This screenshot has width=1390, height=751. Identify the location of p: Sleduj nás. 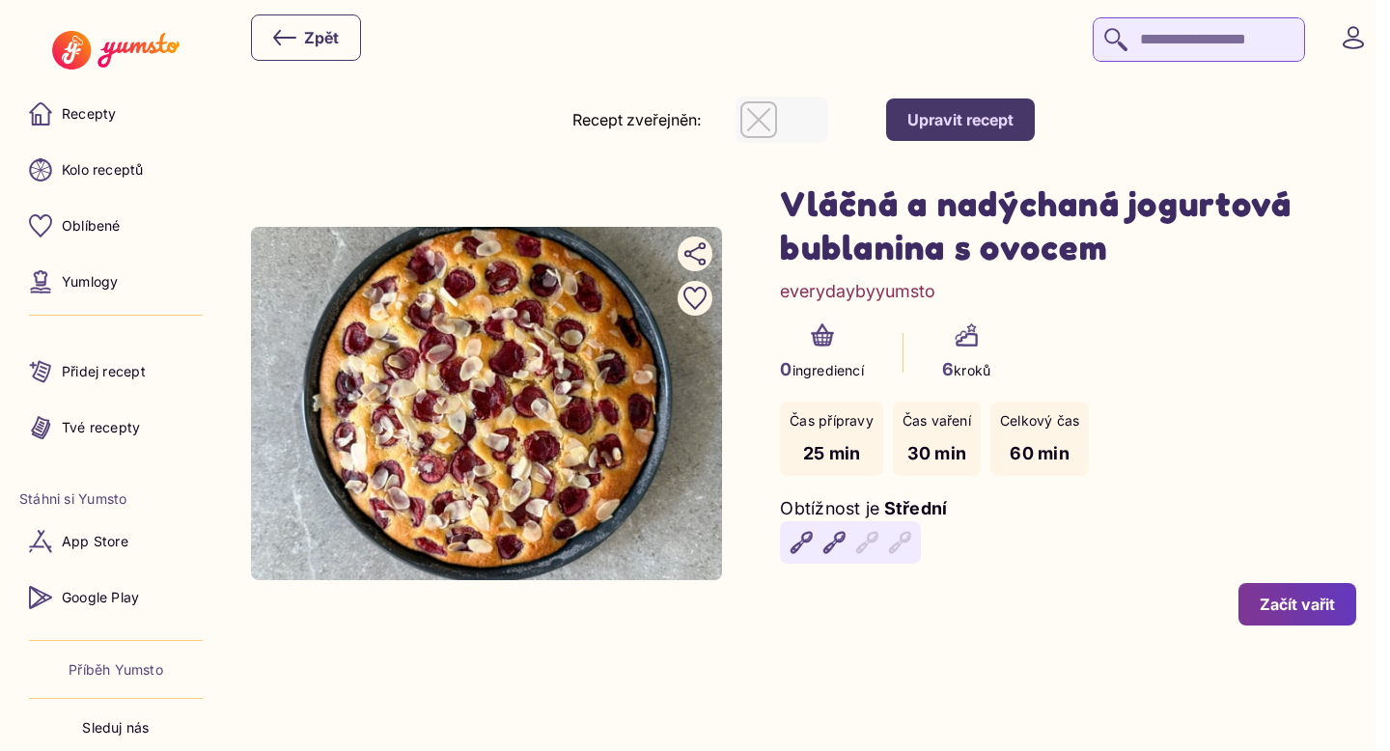
(115, 728).